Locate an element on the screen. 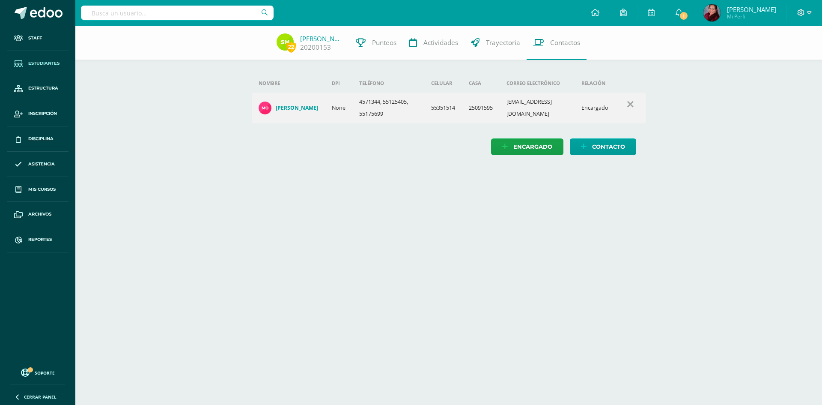 This screenshot has height=405, width=822. a: Encargado is located at coordinates (527, 146).